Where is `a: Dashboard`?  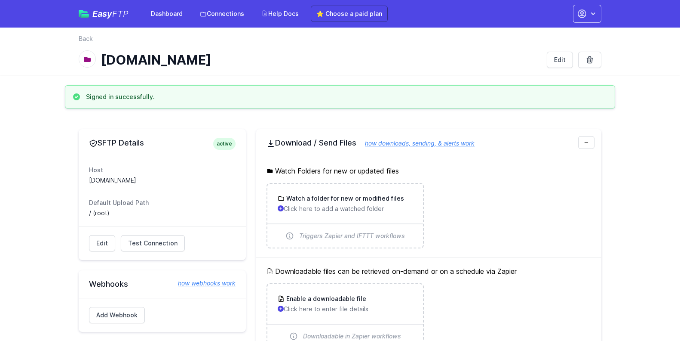
a: Dashboard is located at coordinates (167, 14).